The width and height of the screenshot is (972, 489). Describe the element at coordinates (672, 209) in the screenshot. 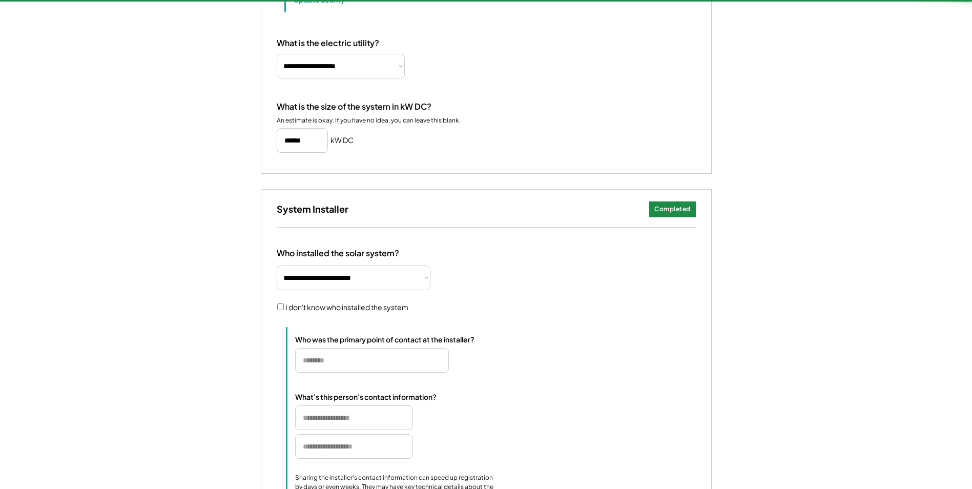

I see `div: Completed` at that location.